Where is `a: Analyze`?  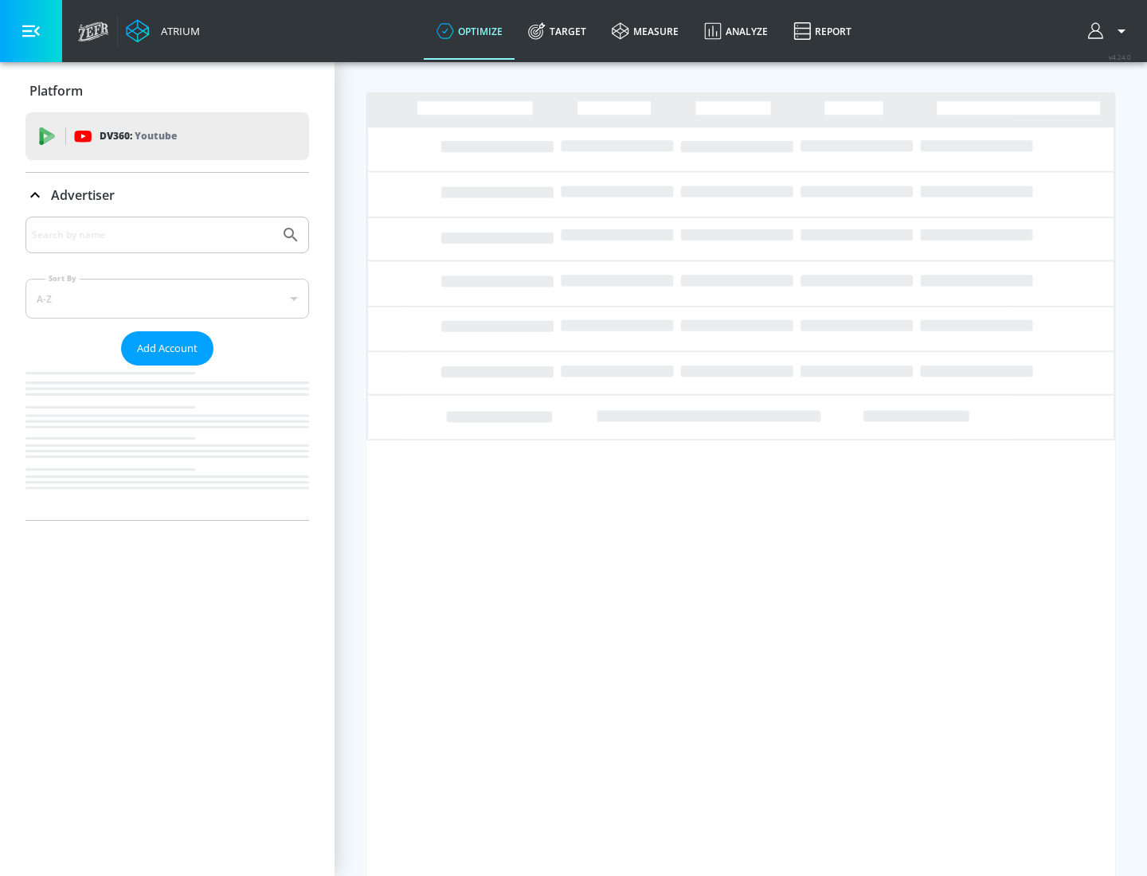 a: Analyze is located at coordinates (736, 31).